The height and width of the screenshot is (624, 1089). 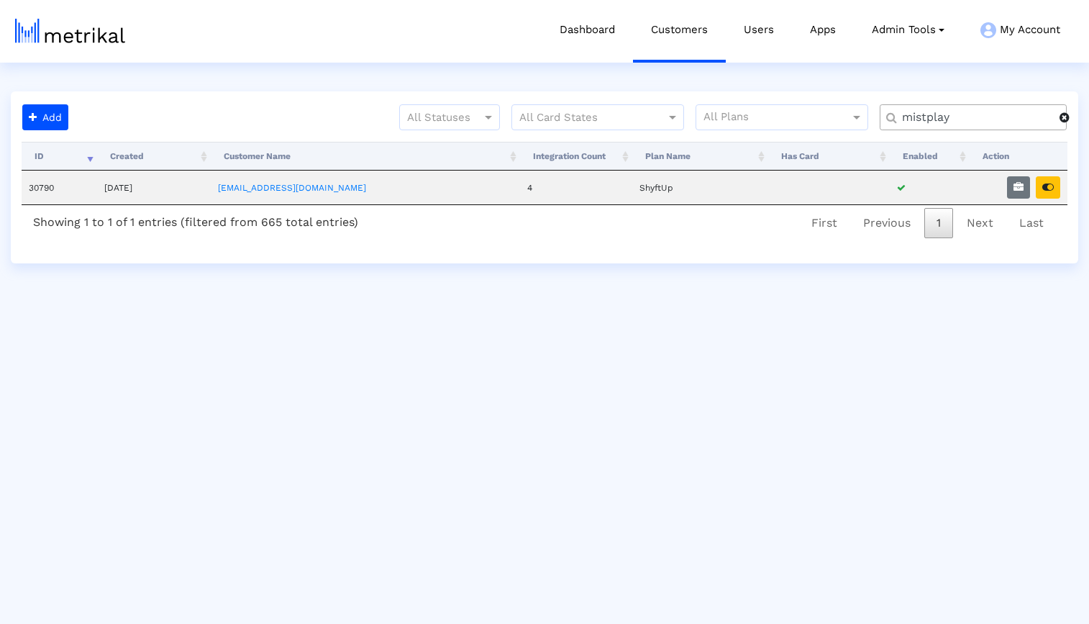 What do you see at coordinates (196, 219) in the screenshot?
I see `div: Showing 1 to 1 of 1 entries (filtered from 665 total entries)` at bounding box center [196, 219].